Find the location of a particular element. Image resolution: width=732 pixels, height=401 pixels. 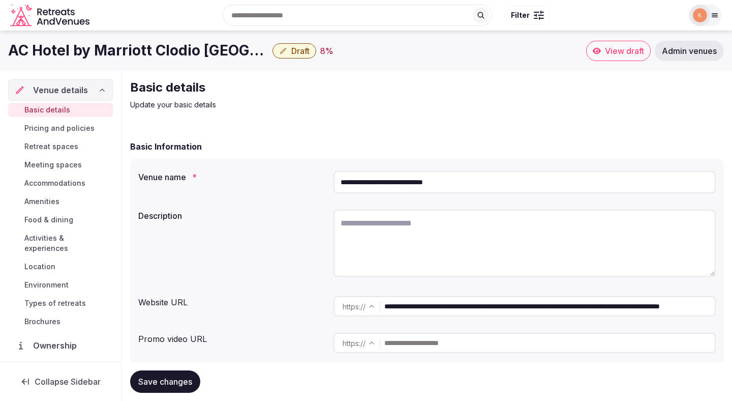

span: Location is located at coordinates (40, 266).